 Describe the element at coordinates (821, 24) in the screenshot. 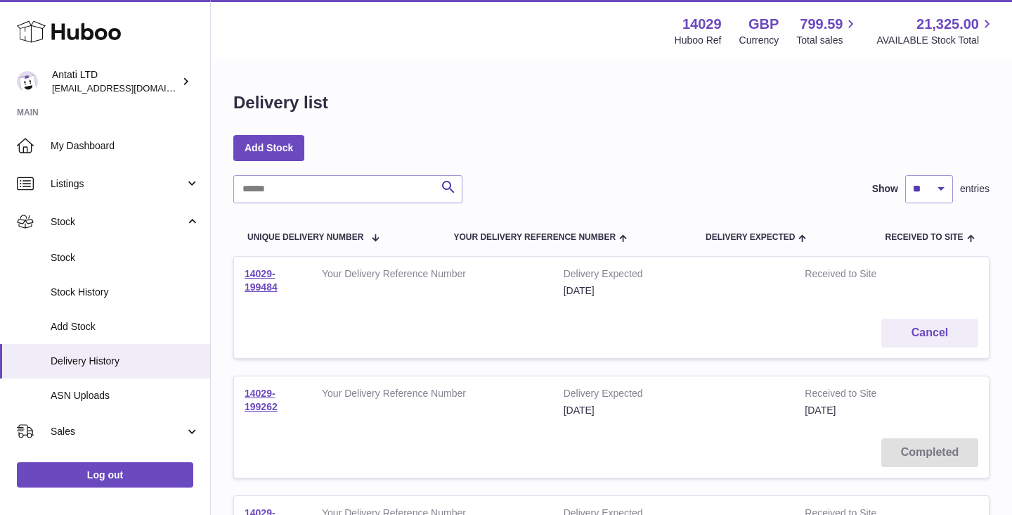

I see `span: 799.59` at that location.